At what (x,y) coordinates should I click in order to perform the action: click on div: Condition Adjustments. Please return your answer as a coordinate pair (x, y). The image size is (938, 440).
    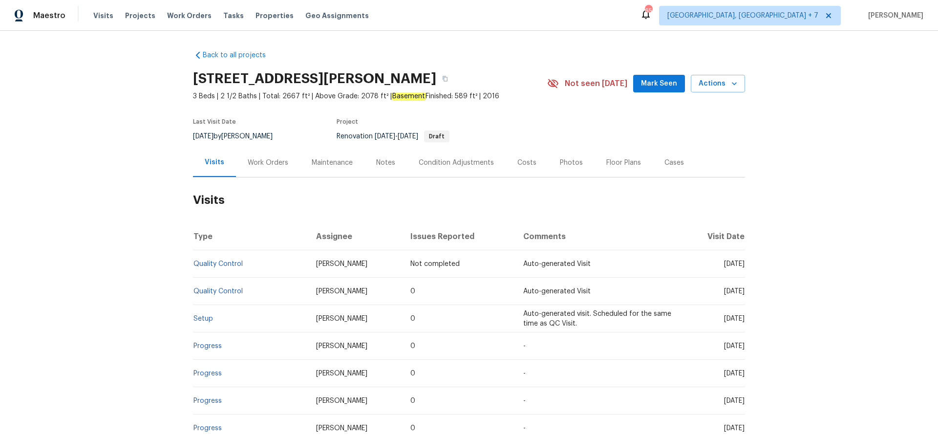
    Looking at the image, I should click on (456, 163).